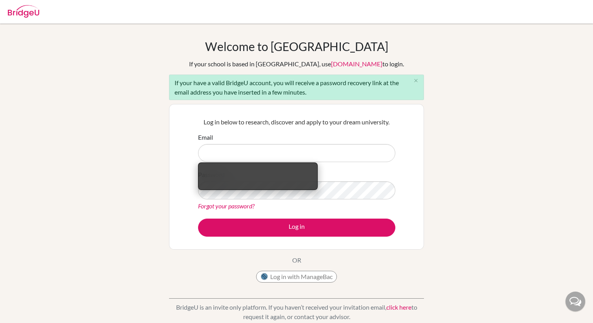 Image resolution: width=593 pixels, height=323 pixels. Describe the element at coordinates (226, 205) in the screenshot. I see `a: Forgot your password?` at that location.